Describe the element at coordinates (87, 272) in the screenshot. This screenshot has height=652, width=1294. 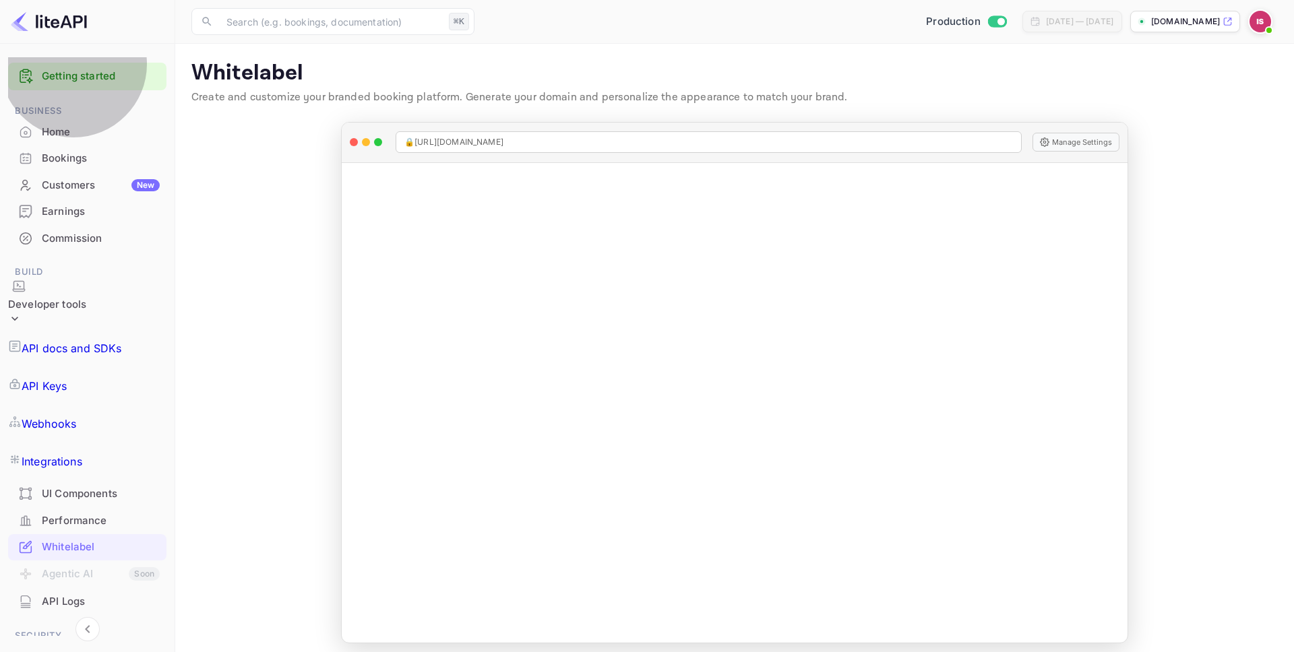
I see `span: Build` at that location.